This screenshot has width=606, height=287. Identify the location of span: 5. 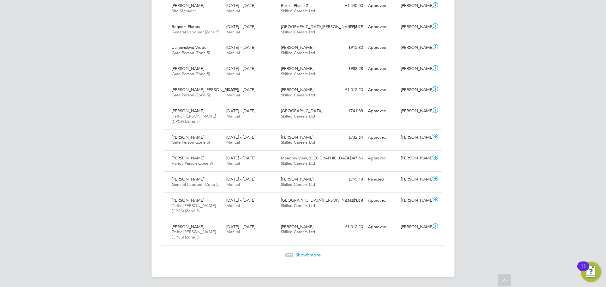
(308, 255).